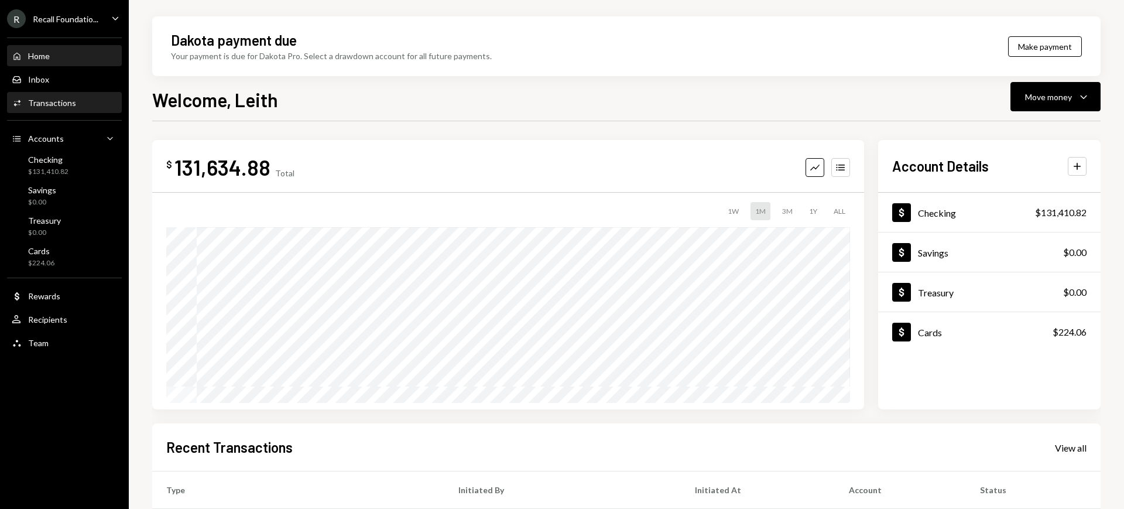 The image size is (1124, 509). What do you see at coordinates (298, 490) in the screenshot?
I see `th: Type` at bounding box center [298, 490].